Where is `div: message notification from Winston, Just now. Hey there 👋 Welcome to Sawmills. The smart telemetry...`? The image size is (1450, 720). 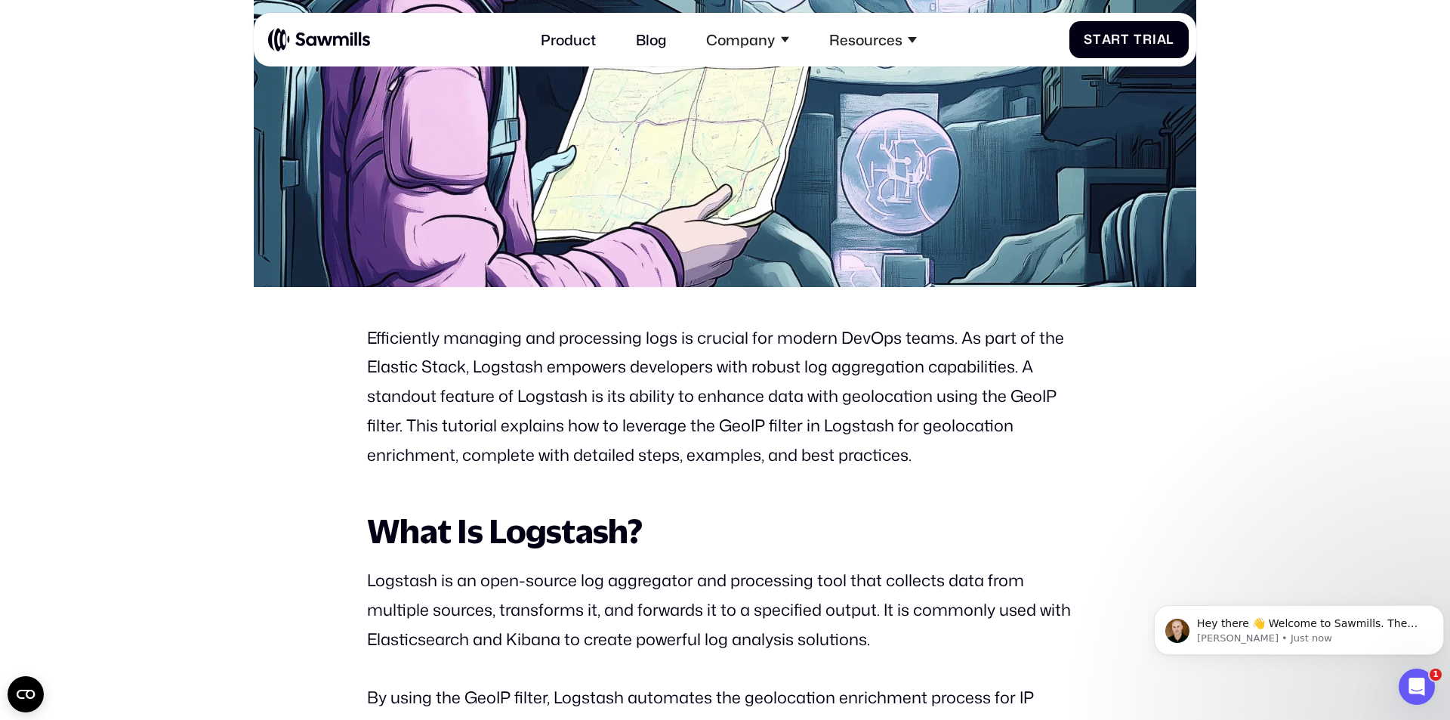 div: message notification from Winston, Just now. Hey there 👋 Welcome to Sawmills. The smart telemetry... is located at coordinates (151, 57).